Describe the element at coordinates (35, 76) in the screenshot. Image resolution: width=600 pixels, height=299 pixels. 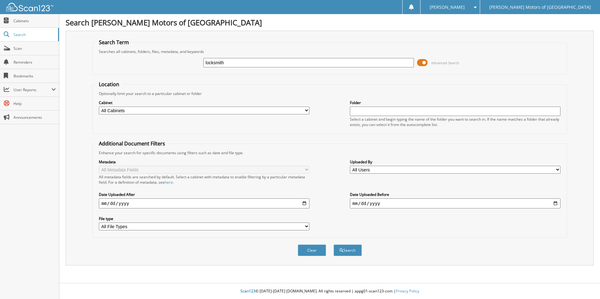
I see `span: Bookmarks` at that location.